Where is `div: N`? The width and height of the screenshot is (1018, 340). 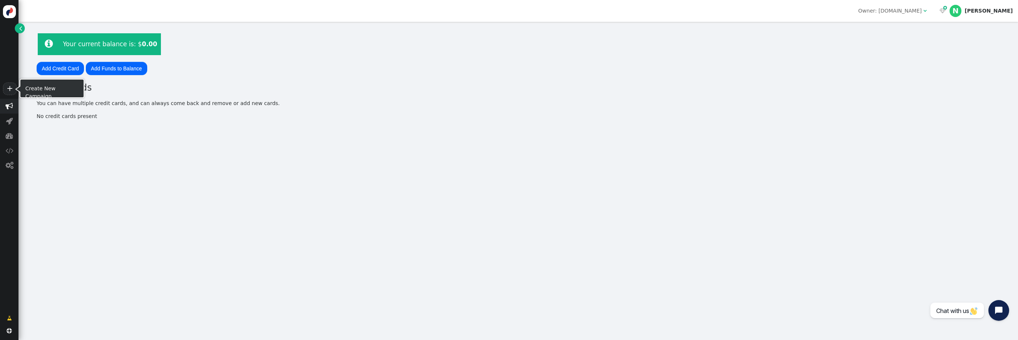 div: N is located at coordinates (955, 11).